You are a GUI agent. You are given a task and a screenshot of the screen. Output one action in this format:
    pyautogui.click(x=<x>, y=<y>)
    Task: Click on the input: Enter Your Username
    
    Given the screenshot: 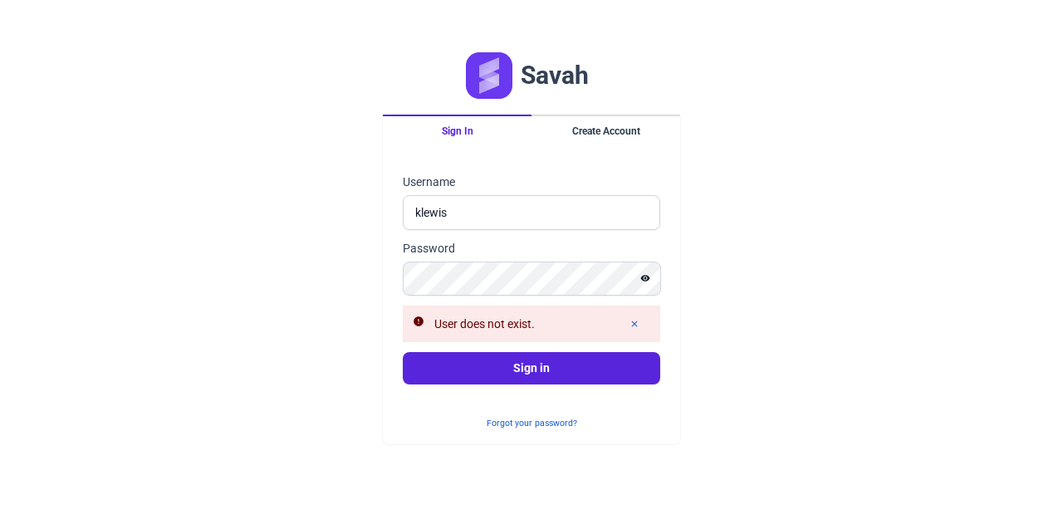 What is the action you would take?
    pyautogui.click(x=532, y=213)
    